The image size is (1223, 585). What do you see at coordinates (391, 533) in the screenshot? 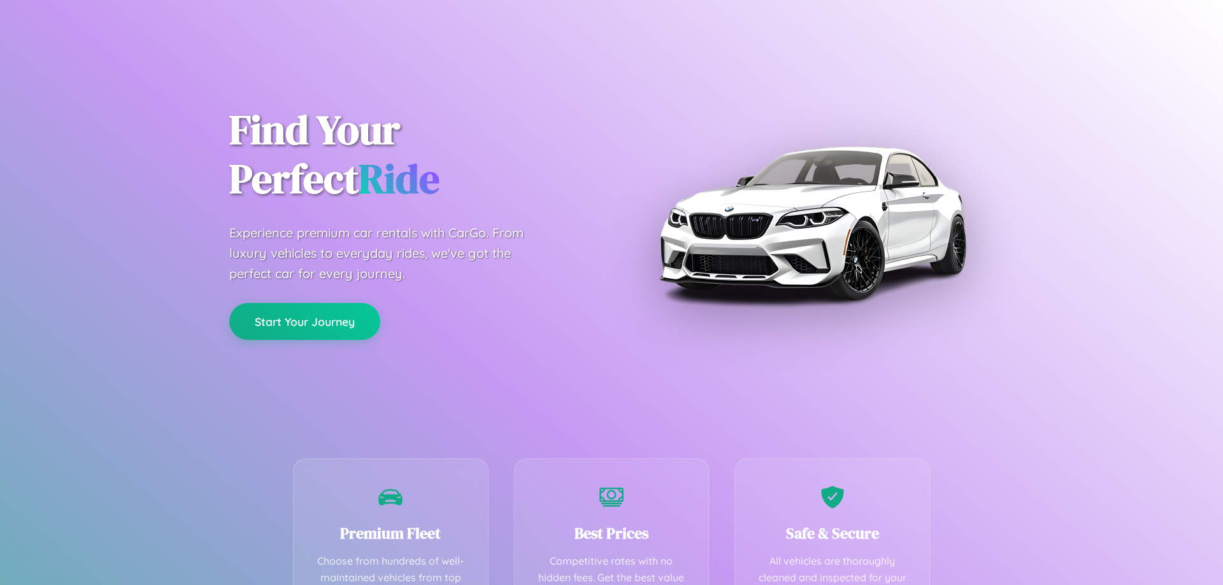
I see `h3: Premium Fleet` at bounding box center [391, 533].